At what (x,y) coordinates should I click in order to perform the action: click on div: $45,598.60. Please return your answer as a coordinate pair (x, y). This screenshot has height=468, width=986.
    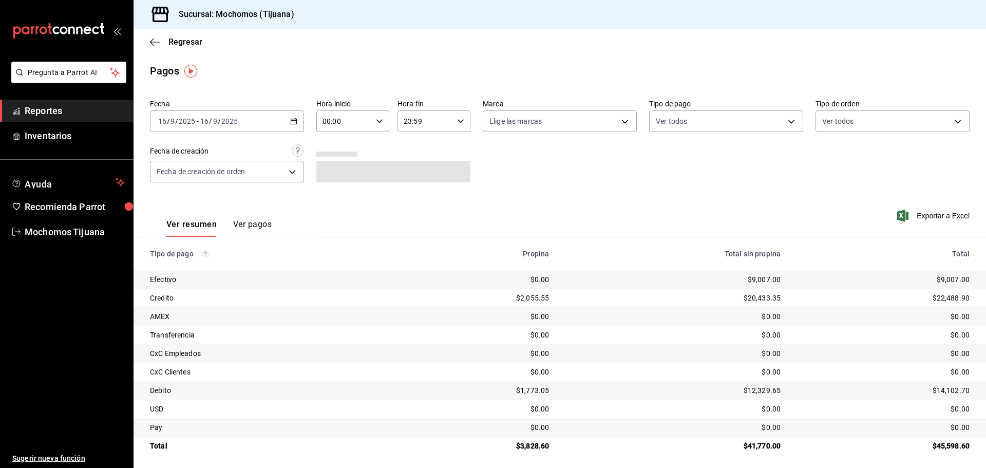
    Looking at the image, I should click on (883, 446).